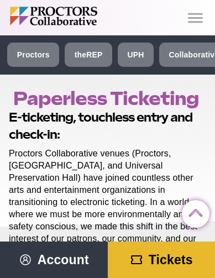 This screenshot has height=278, width=215. What do you see at coordinates (193, 211) in the screenshot?
I see `a: Back to Top` at bounding box center [193, 211].